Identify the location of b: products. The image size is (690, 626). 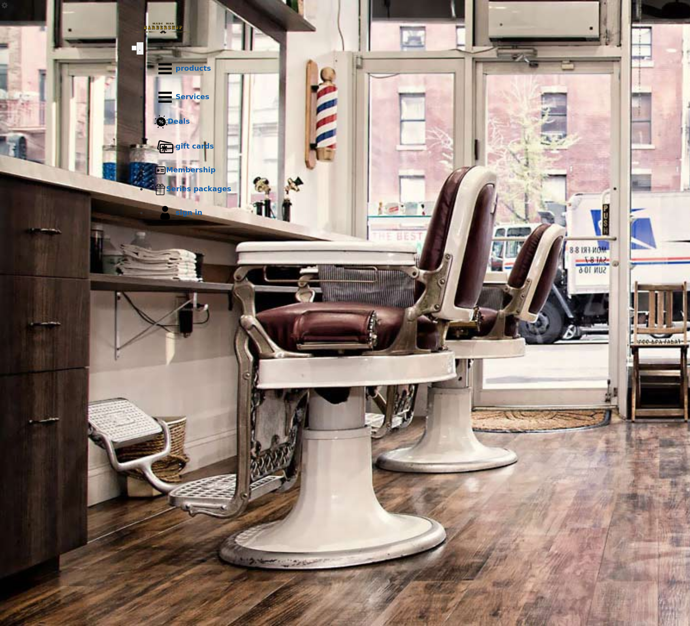
(194, 68).